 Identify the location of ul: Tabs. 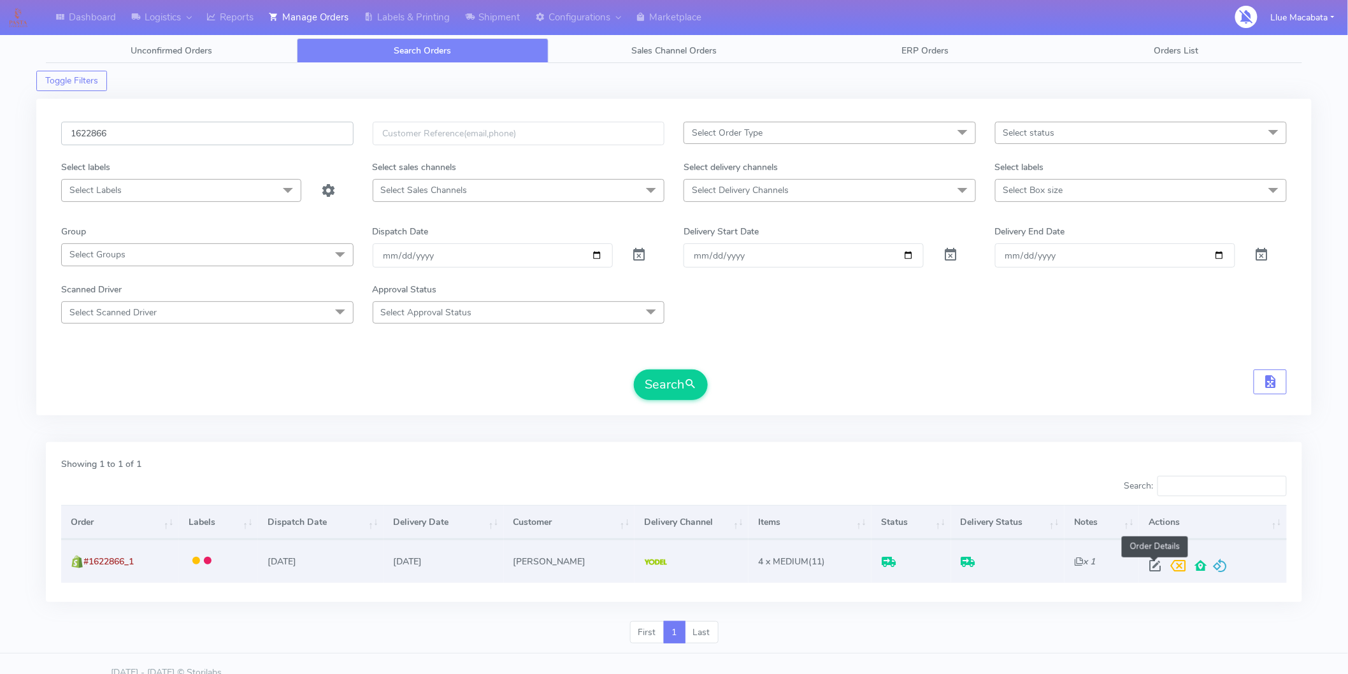
(674, 50).